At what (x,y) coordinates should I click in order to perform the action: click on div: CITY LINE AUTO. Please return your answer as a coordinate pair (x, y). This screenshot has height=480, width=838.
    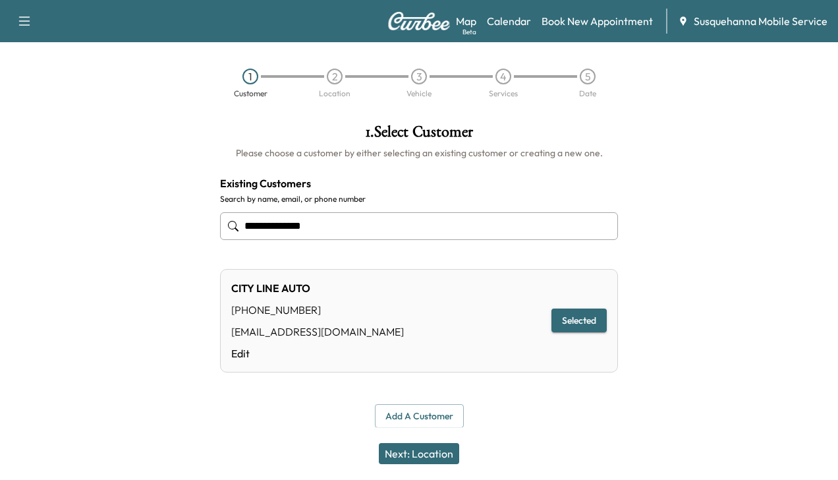
    Looking at the image, I should click on (318, 288).